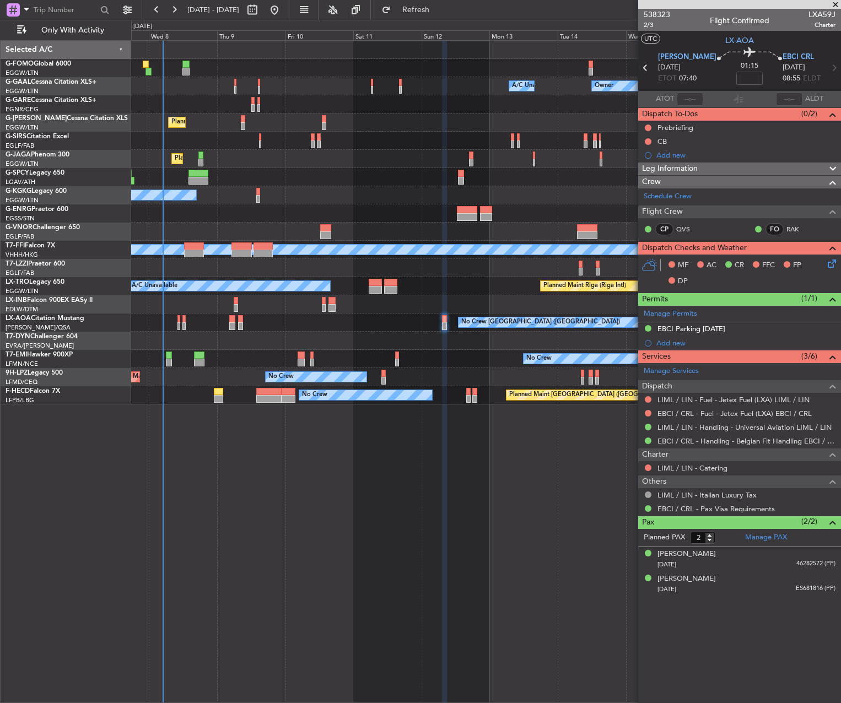  I want to click on a: Schedule Crew, so click(667, 197).